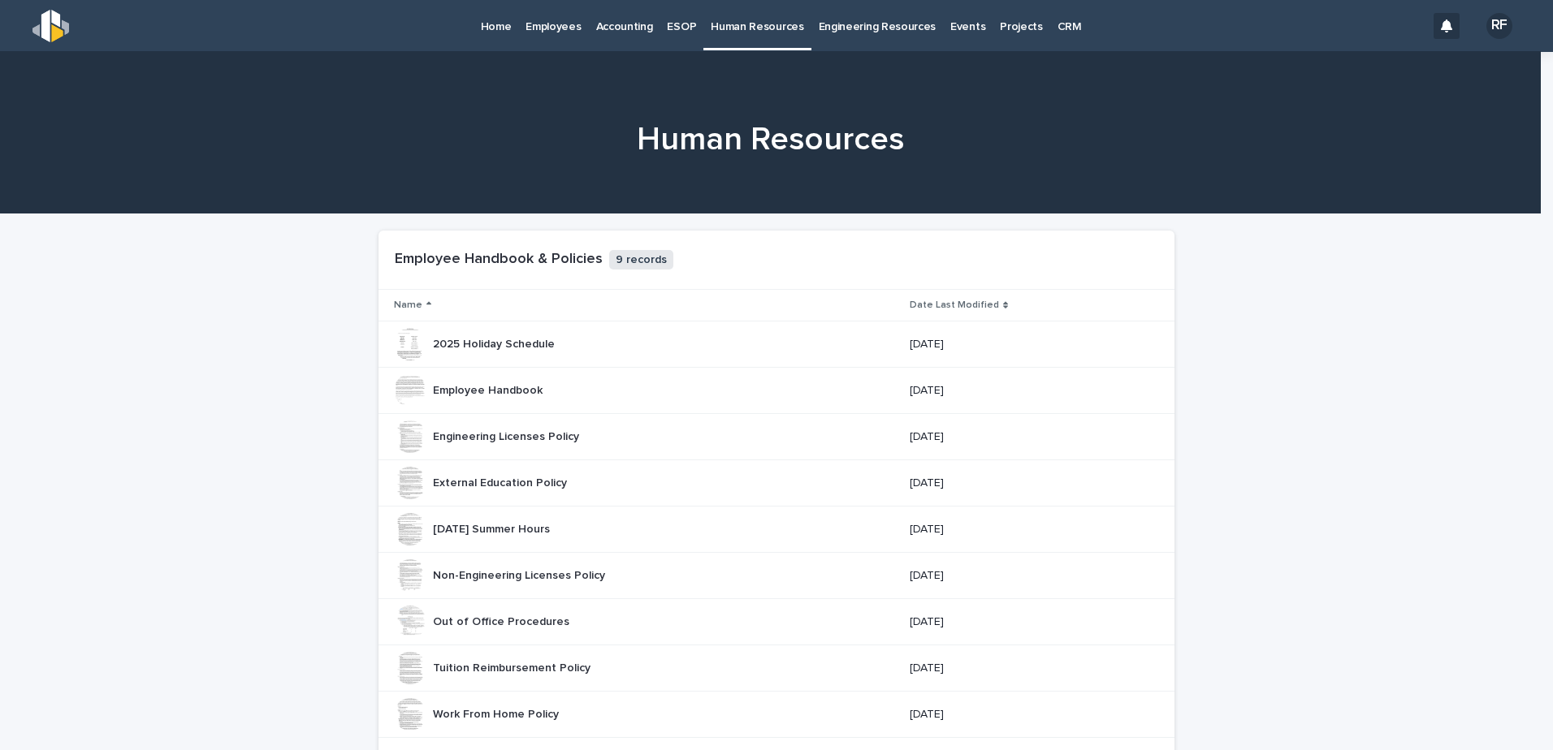 This screenshot has height=750, width=1553. What do you see at coordinates (508, 435) in the screenshot?
I see `p: Engineering Licenses Policy` at bounding box center [508, 435].